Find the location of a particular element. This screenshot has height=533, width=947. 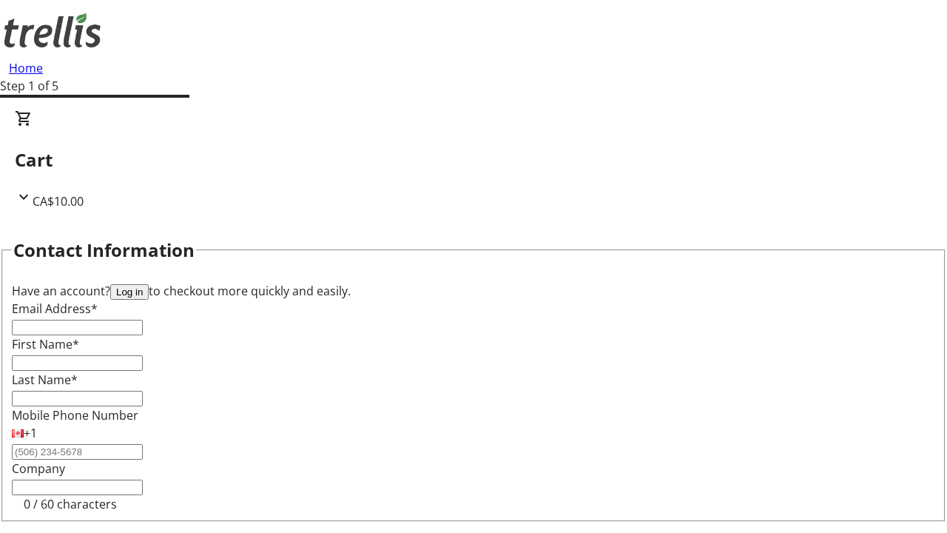

label: Email Address* is located at coordinates (55, 309).